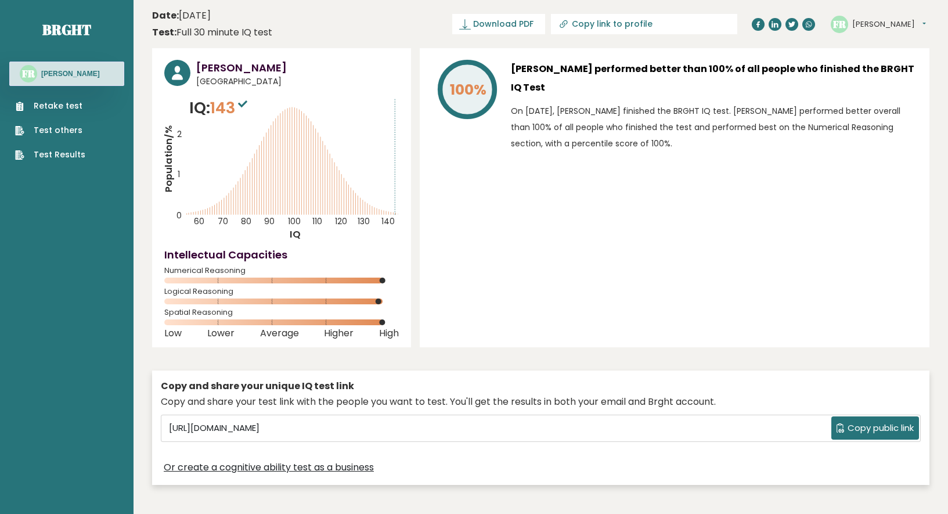 This screenshot has width=948, height=514. Describe the element at coordinates (50, 130) in the screenshot. I see `a: Test others` at that location.